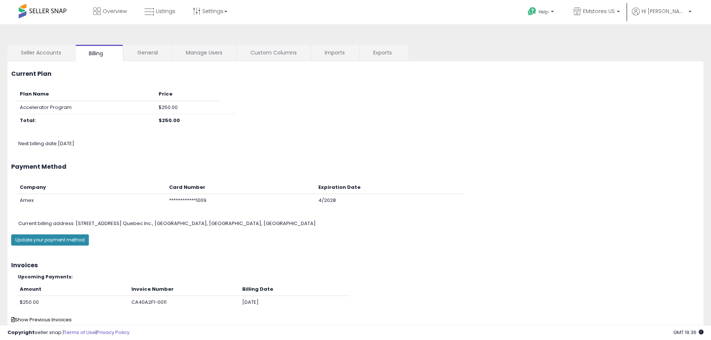  What do you see at coordinates (390, 200) in the screenshot?
I see `td: 4/2028` at bounding box center [390, 200].